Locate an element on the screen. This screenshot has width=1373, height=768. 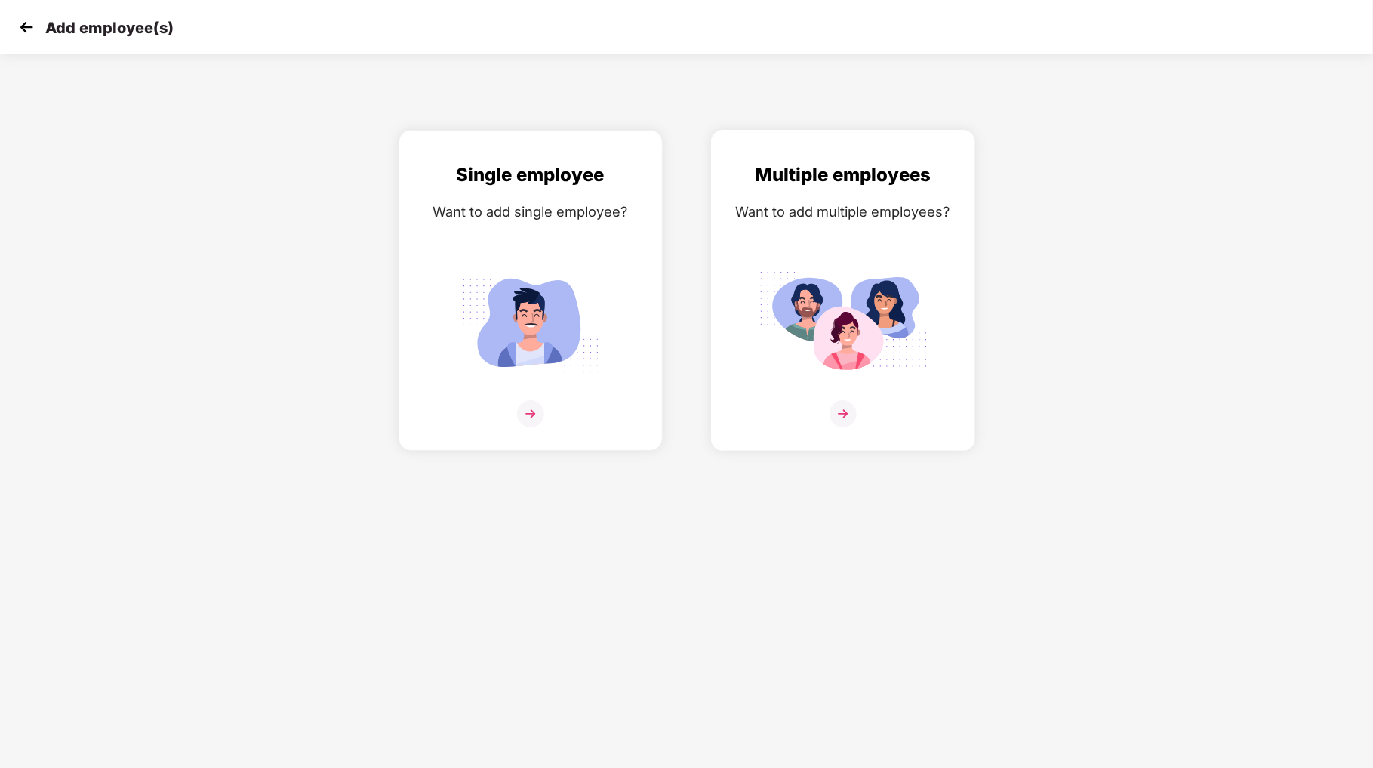
div: Multiple employees is located at coordinates (843, 175).